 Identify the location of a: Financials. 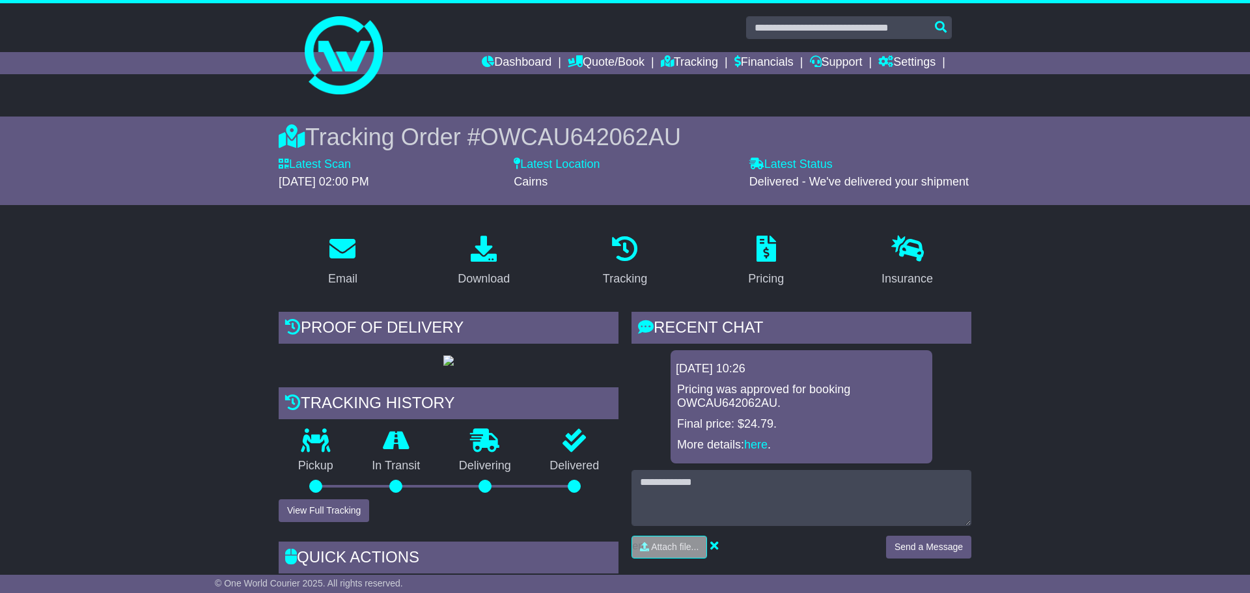
(764, 63).